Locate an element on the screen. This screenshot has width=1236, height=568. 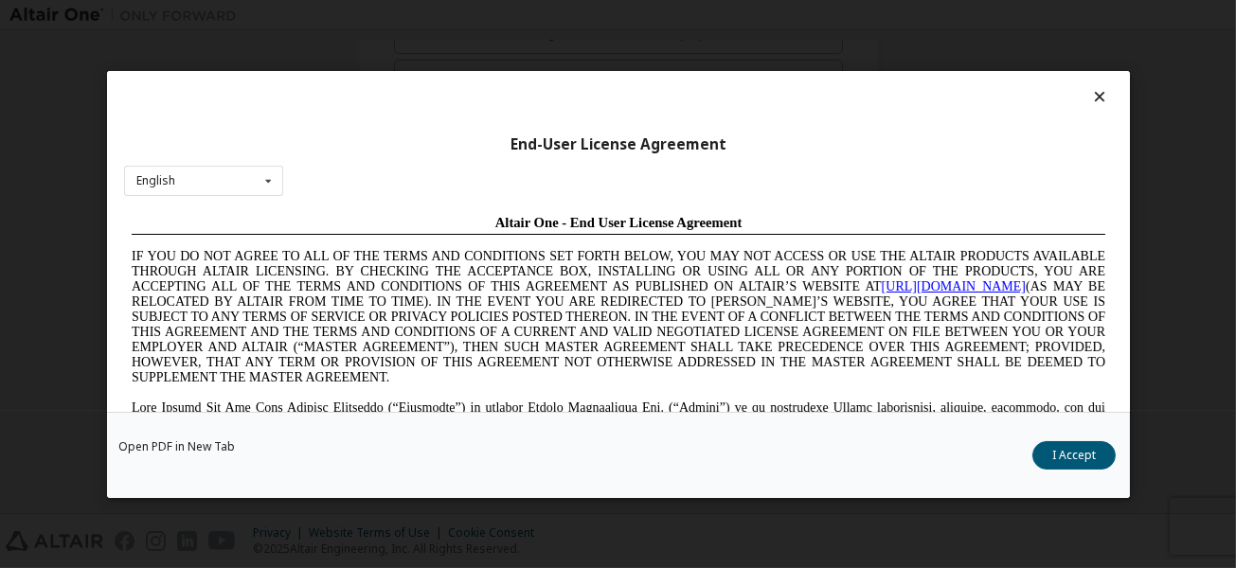
span: Altair One - End User License Agreement is located at coordinates (494, 15).